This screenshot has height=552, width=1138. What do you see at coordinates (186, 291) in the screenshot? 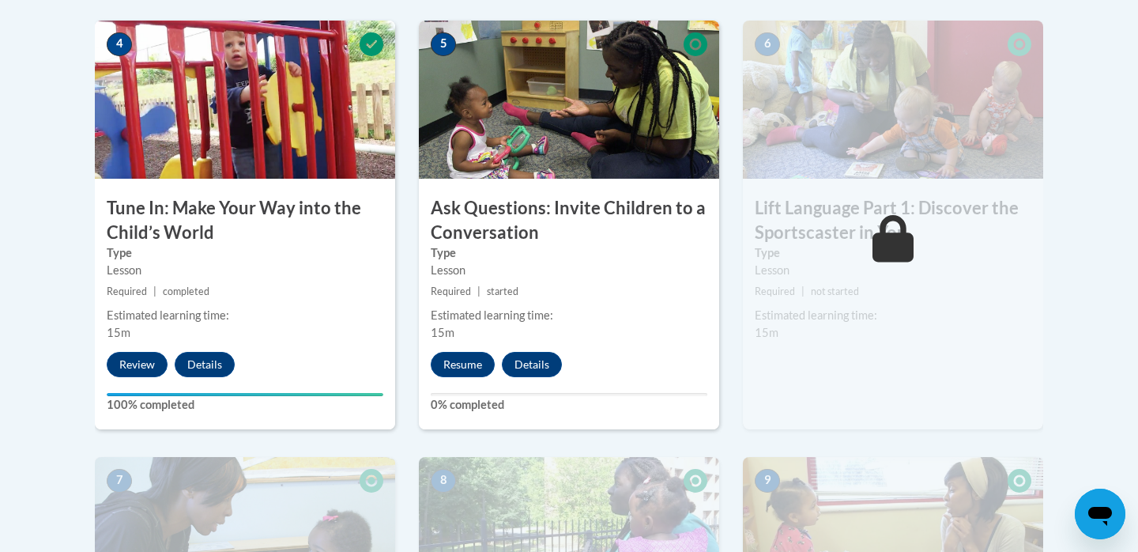
I see `span: completed` at bounding box center [186, 291].